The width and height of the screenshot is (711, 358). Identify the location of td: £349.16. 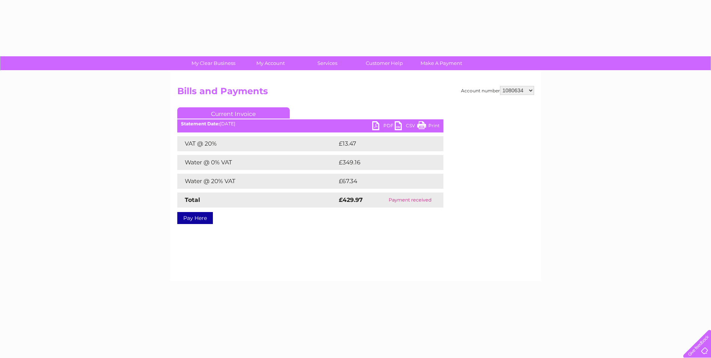
(383, 162).